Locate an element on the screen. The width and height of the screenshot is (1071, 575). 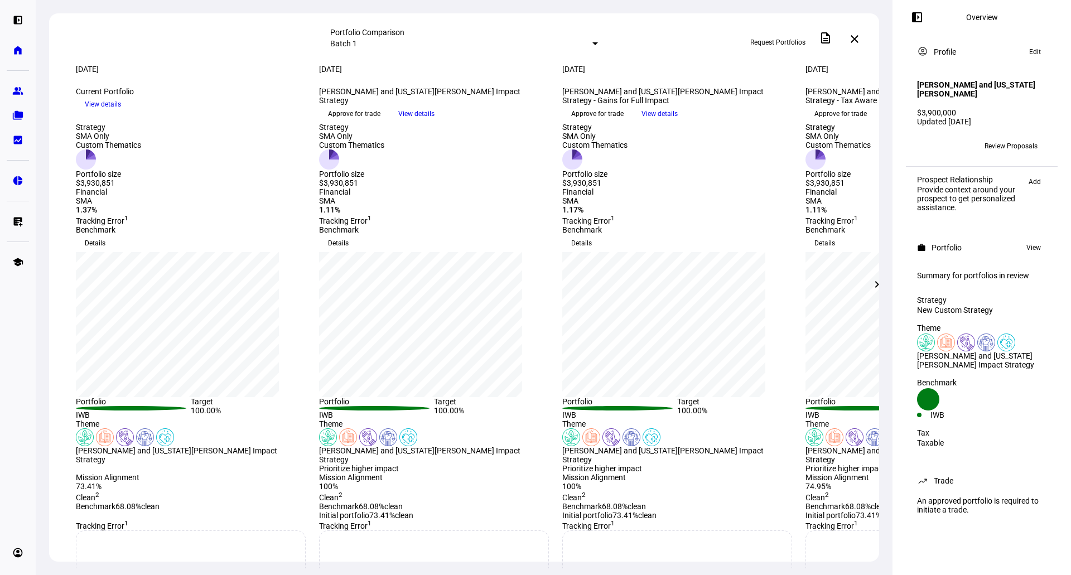
span: Initial portfolio is located at coordinates (587, 515).